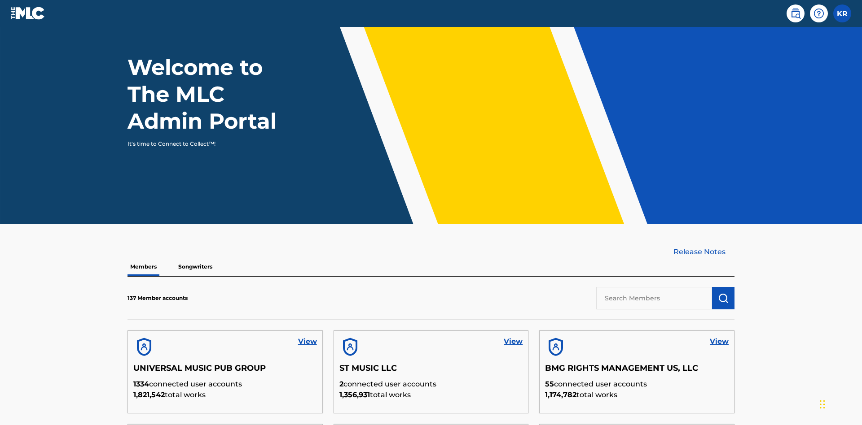 The width and height of the screenshot is (862, 425). Describe the element at coordinates (28, 13) in the screenshot. I see `img: MLC Logo` at that location.